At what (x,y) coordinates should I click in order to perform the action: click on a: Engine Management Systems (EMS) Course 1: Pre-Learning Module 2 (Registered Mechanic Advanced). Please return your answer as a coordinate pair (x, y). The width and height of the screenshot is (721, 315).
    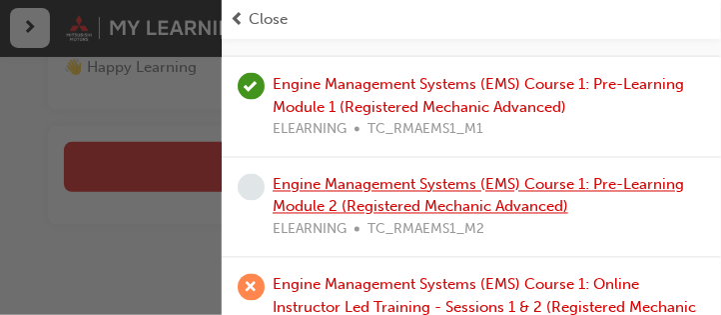
    Looking at the image, I should click on (479, 196).